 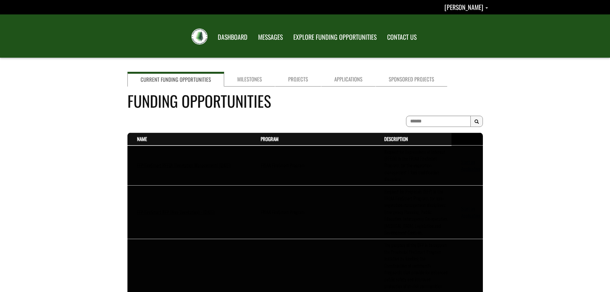 I want to click on a: Stacey Carmichael, so click(x=466, y=7).